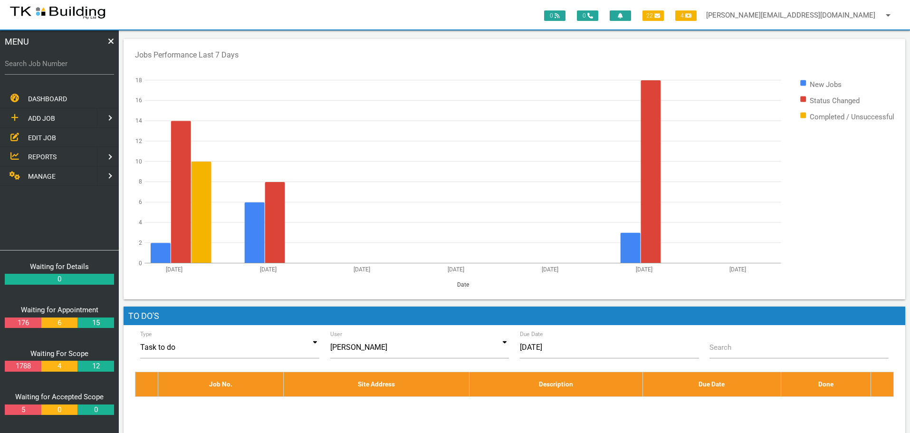  Describe the element at coordinates (59, 397) in the screenshot. I see `a: Waiting for Accepted Scope` at that location.